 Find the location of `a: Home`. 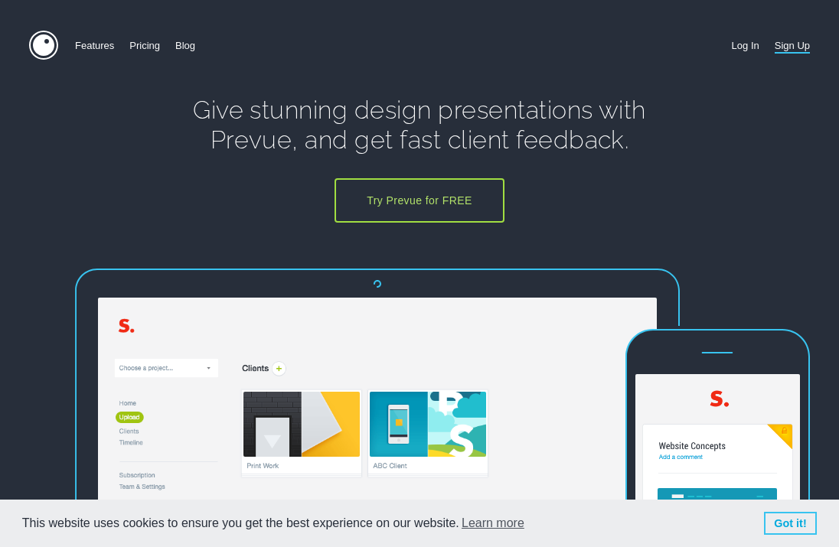

a: Home is located at coordinates (44, 46).